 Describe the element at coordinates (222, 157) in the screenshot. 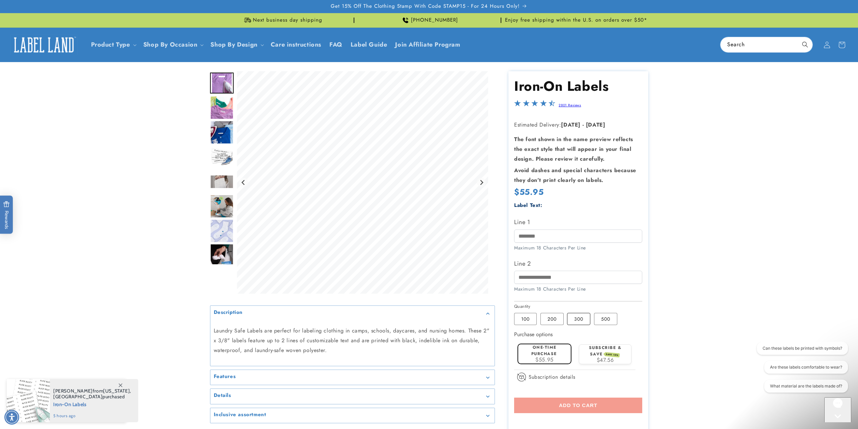

I see `img: Iron-on name labels with an iron` at that location.